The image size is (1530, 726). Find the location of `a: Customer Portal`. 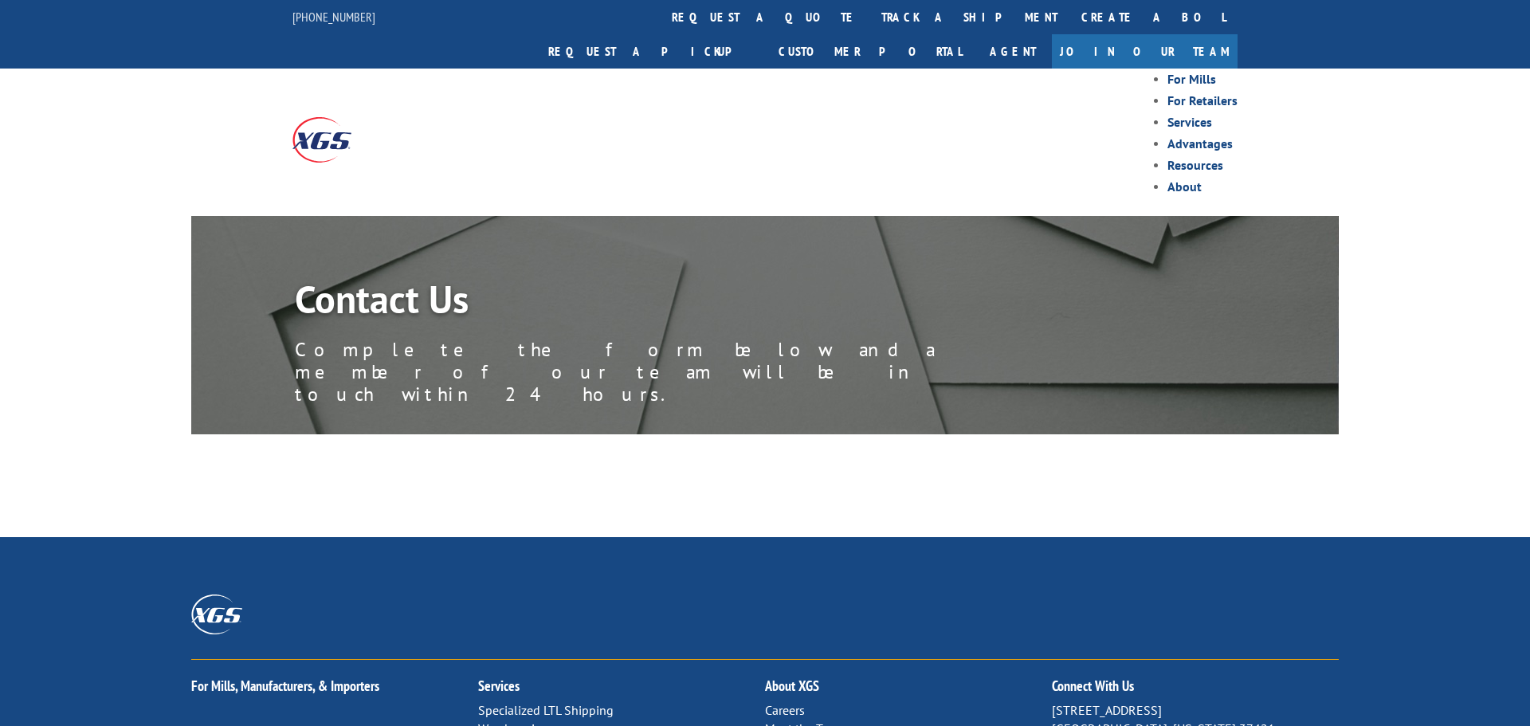

a: Customer Portal is located at coordinates (870, 51).